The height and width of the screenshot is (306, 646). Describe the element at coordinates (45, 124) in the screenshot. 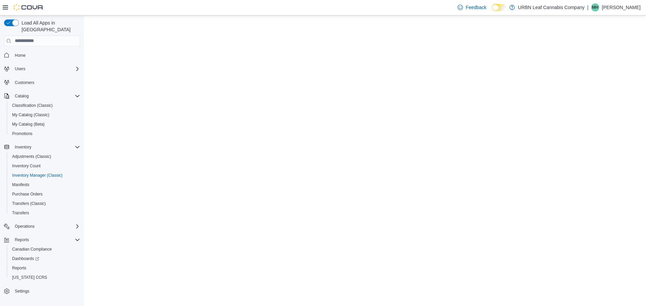

I see `button: My Catalog (Beta)` at that location.